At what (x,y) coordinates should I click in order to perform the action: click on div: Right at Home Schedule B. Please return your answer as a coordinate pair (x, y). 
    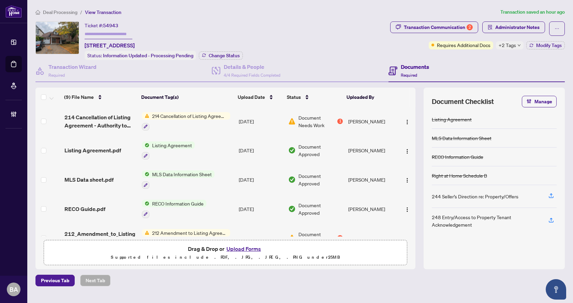
    Looking at the image, I should click on (459, 176).